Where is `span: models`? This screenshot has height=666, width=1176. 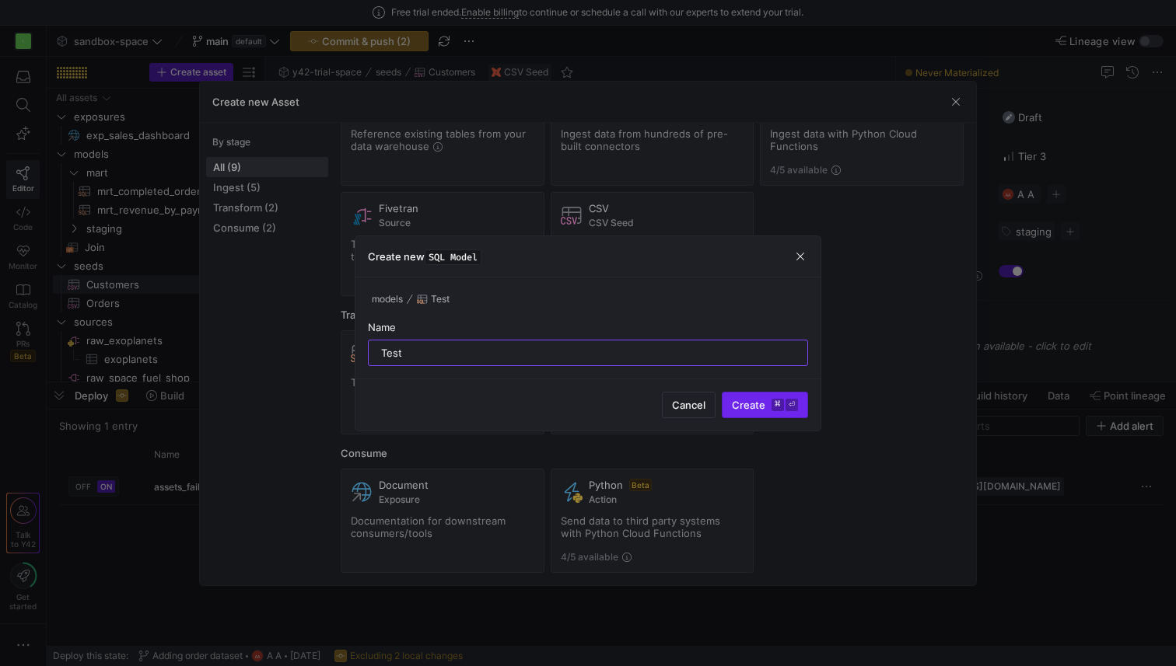
span: models is located at coordinates (387, 299).